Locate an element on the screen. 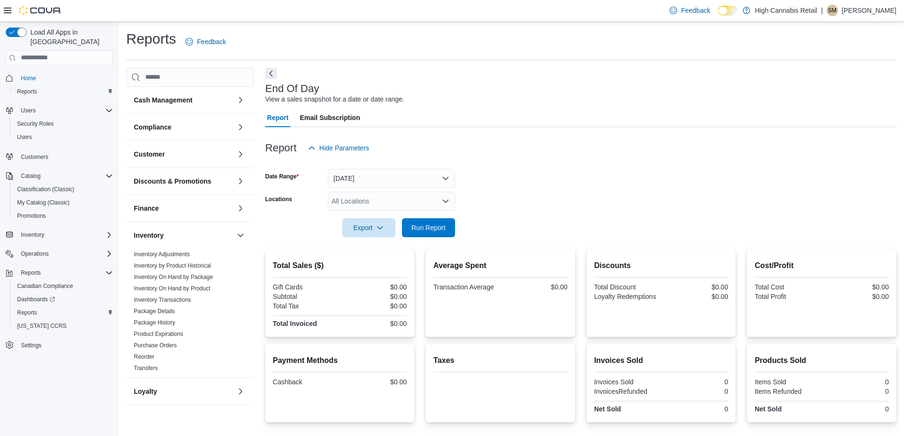 This screenshot has width=904, height=436. a: Package History is located at coordinates (154, 323).